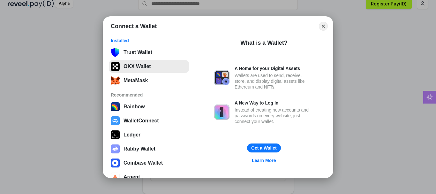  Describe the element at coordinates (264, 148) in the screenshot. I see `div: Get a Wallet` at that location.